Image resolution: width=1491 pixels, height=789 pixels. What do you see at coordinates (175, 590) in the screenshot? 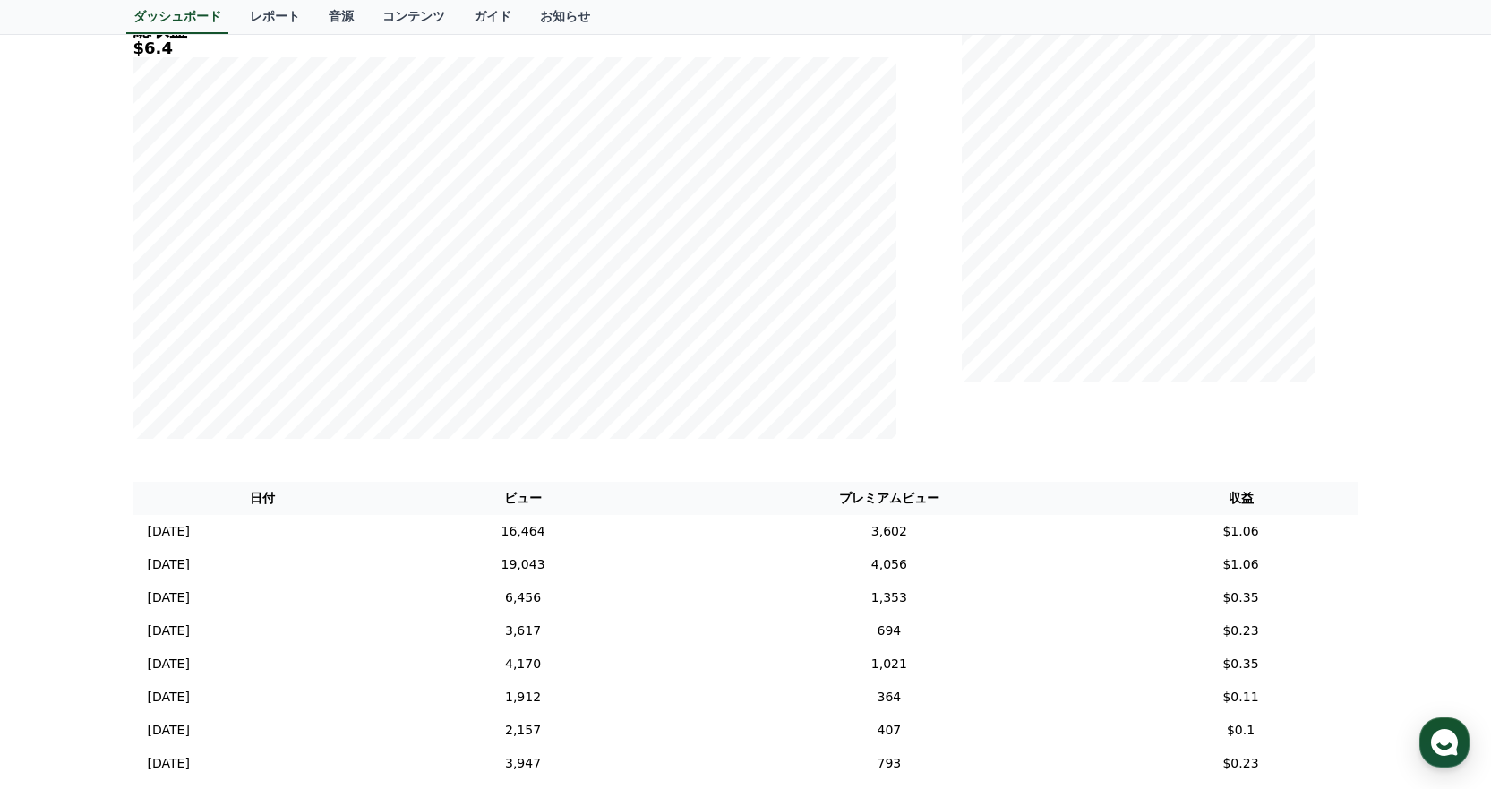
I see `a: Messages` at bounding box center [175, 590].